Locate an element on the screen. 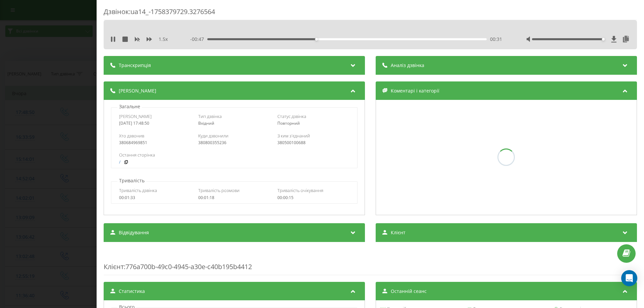 The width and height of the screenshot is (644, 308). span: Тип дзвінка is located at coordinates (210, 116).